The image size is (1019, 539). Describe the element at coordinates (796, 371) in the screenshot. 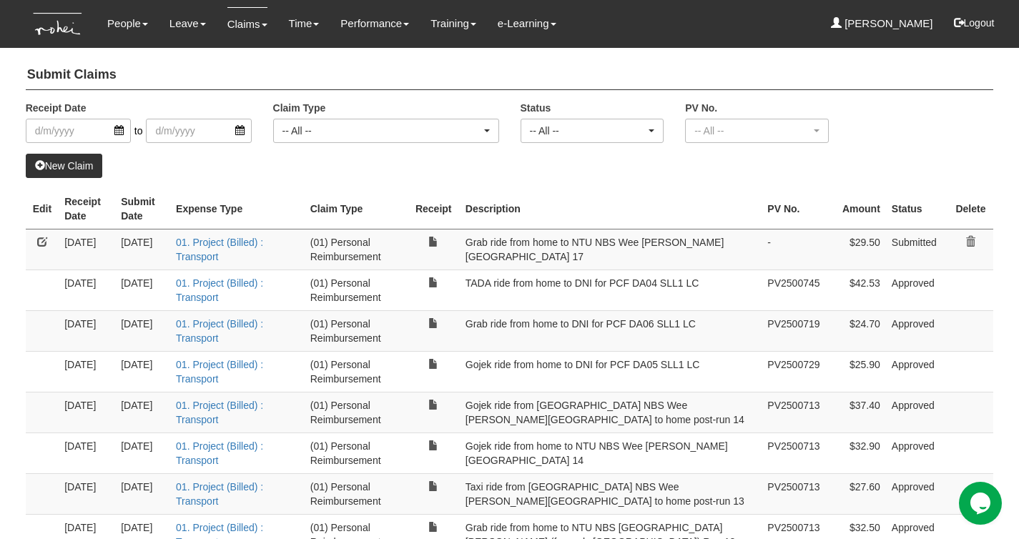

I see `td: PV2500729` at that location.